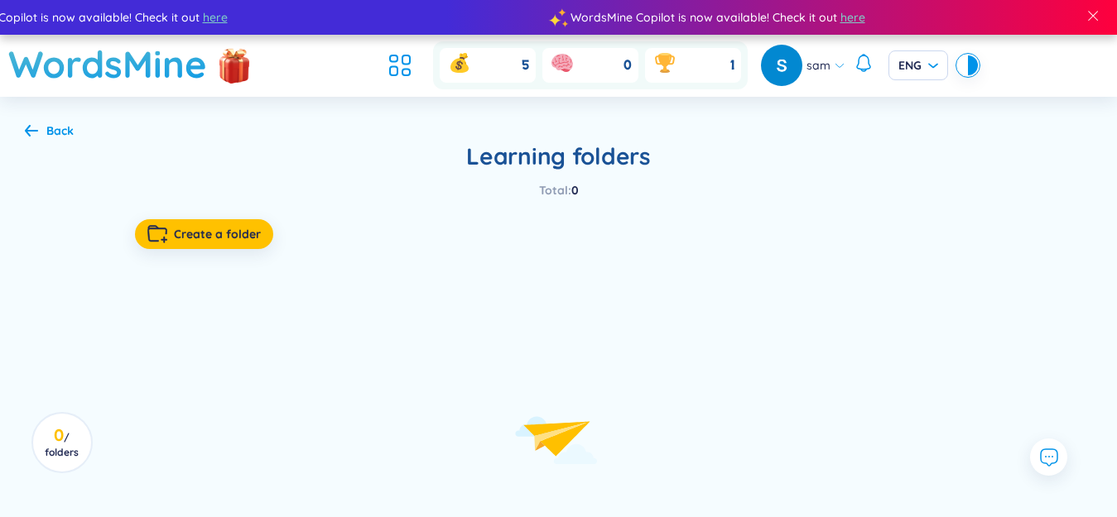 The width and height of the screenshot is (1117, 517). Describe the element at coordinates (732, 65) in the screenshot. I see `span: 1` at that location.